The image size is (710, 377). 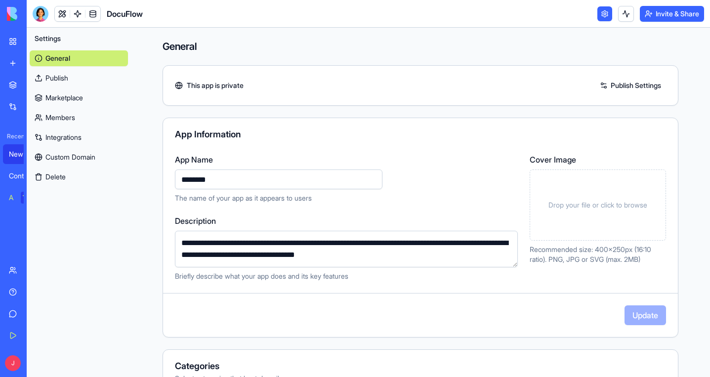 I want to click on div: Content Calendar Genius, so click(x=23, y=176).